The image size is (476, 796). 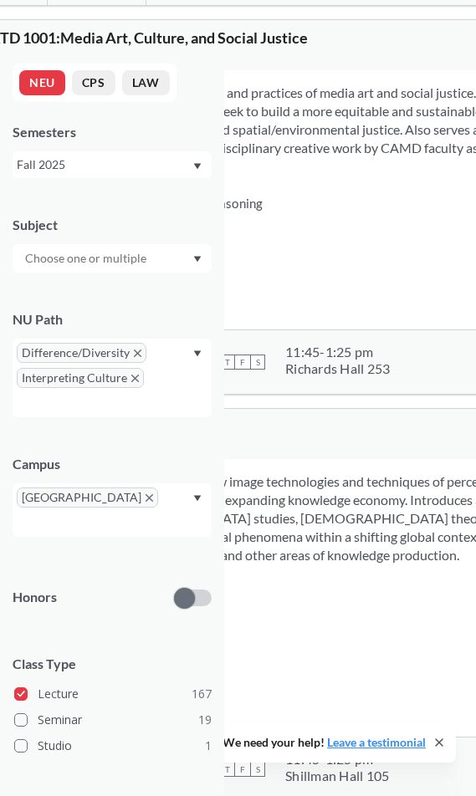 What do you see at coordinates (112, 464) in the screenshot?
I see `div: Campus` at bounding box center [112, 464].